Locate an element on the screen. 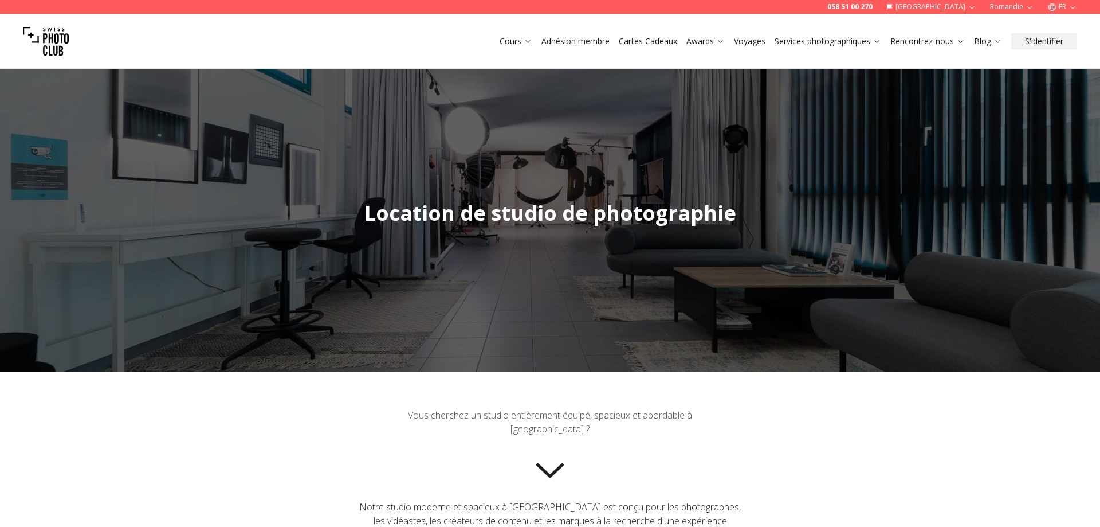  button: Adhésion membre is located at coordinates (575, 41).